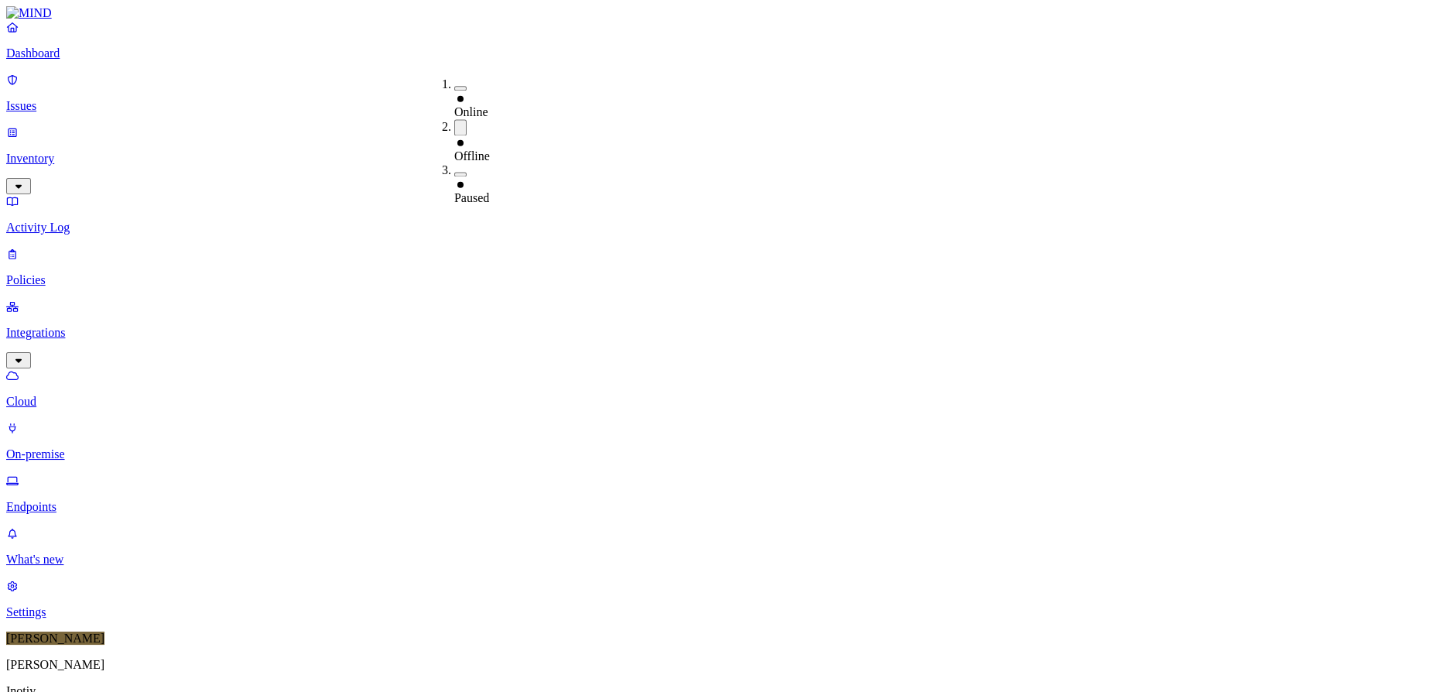 This screenshot has height=692, width=1441. Describe the element at coordinates (721, 333) in the screenshot. I see `a: Integrations` at that location.